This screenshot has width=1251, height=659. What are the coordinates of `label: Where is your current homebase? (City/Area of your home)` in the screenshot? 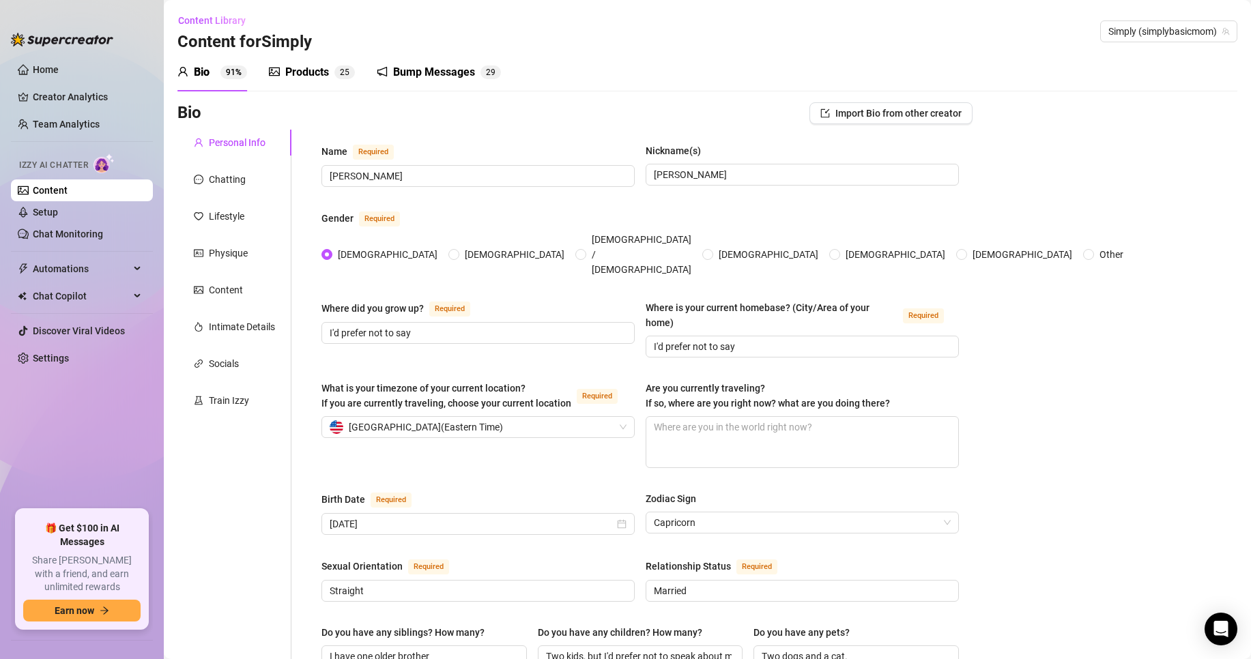 It's located at (802, 315).